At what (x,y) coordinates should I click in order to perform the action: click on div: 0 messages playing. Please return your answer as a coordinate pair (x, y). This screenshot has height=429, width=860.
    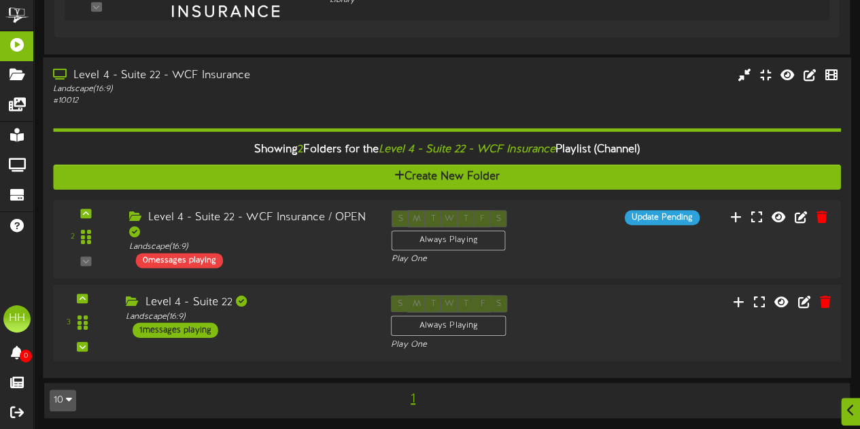
    Looking at the image, I should click on (179, 260).